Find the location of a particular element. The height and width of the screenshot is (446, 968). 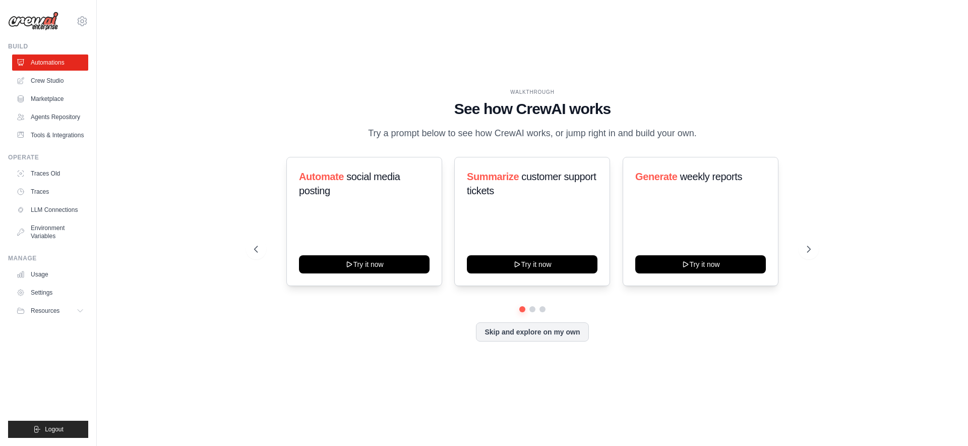

span: Automate is located at coordinates (321, 176).